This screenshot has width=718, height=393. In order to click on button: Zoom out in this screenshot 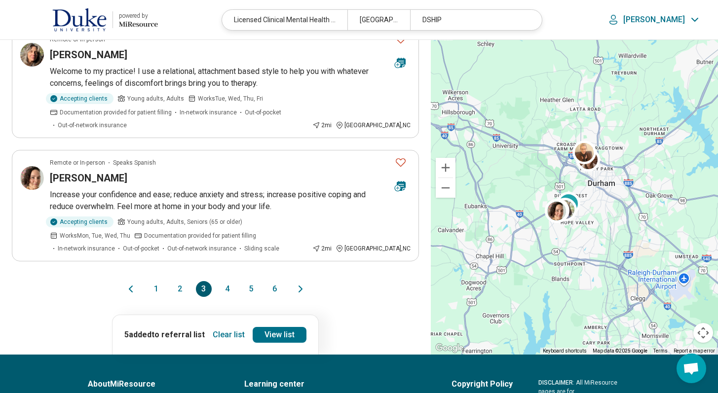, I will do `click(446, 188)`.